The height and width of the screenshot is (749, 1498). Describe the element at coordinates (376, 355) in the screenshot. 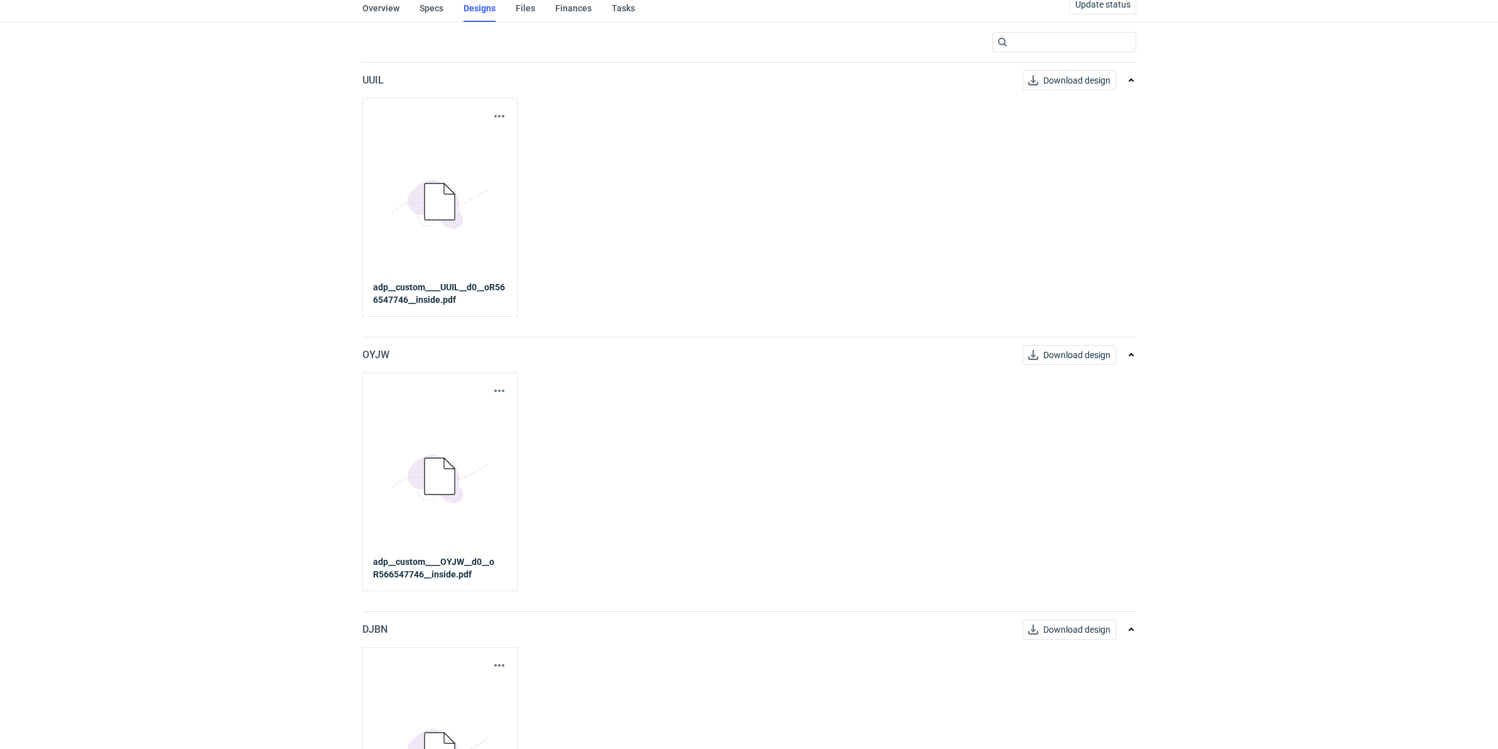

I see `p: OYJW` at that location.